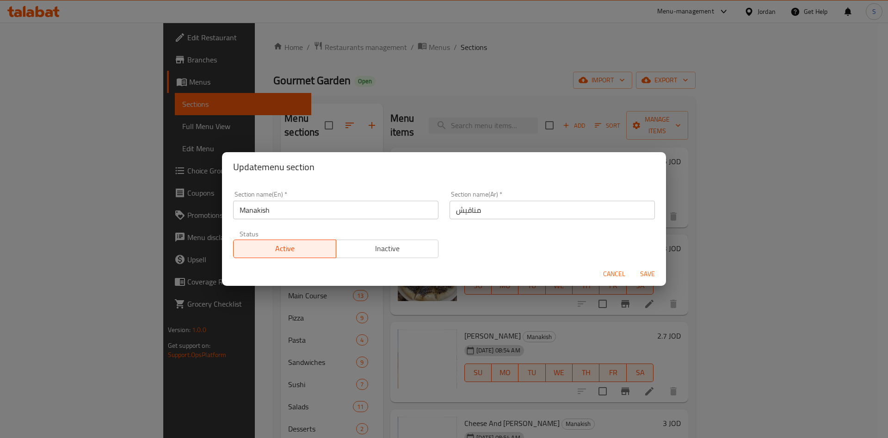  What do you see at coordinates (614, 274) in the screenshot?
I see `button: Cancel` at bounding box center [614, 274].